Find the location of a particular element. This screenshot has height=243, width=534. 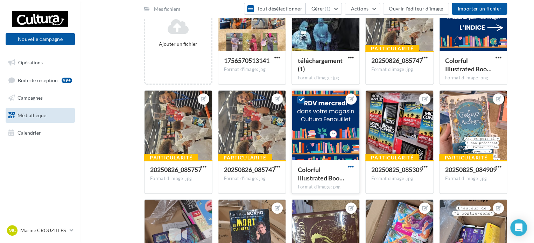

a: Boîte de réception99+ is located at coordinates (40, 80).